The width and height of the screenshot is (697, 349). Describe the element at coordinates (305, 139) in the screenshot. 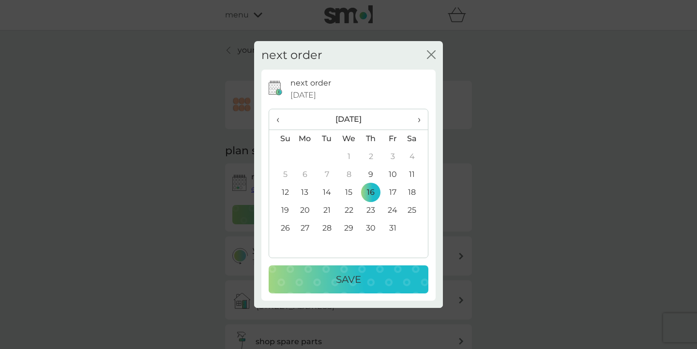

I see `th: Mo` at that location.